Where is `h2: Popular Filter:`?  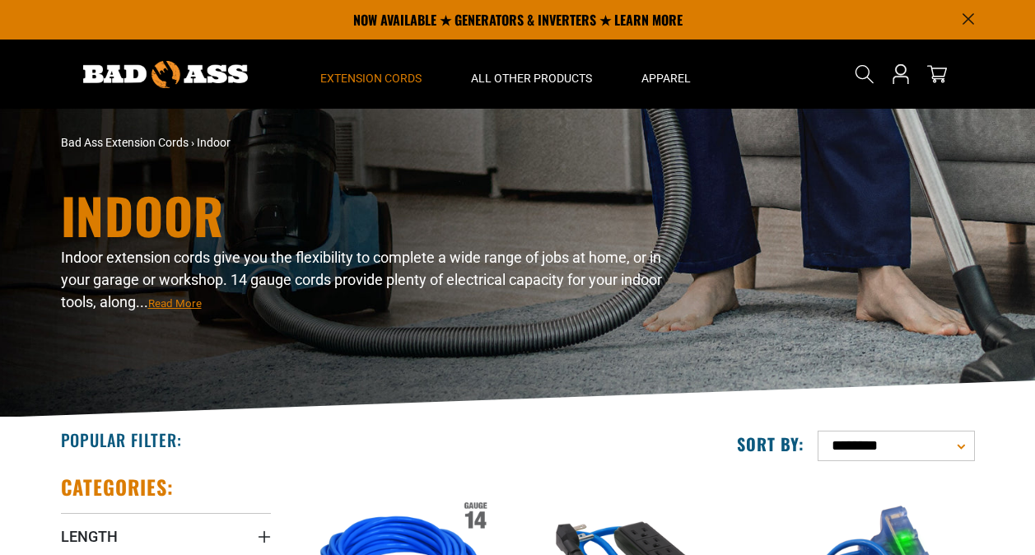
h2: Popular Filter: is located at coordinates (121, 440).